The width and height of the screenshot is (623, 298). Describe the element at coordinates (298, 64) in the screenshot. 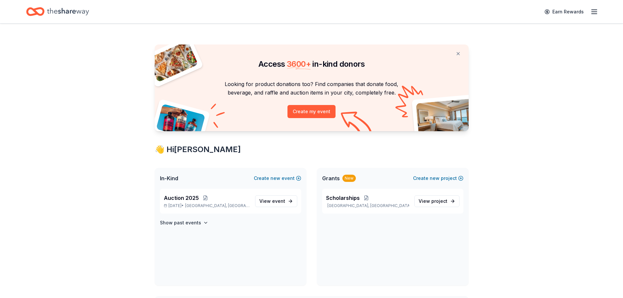

I see `span: 3600 +` at that location.